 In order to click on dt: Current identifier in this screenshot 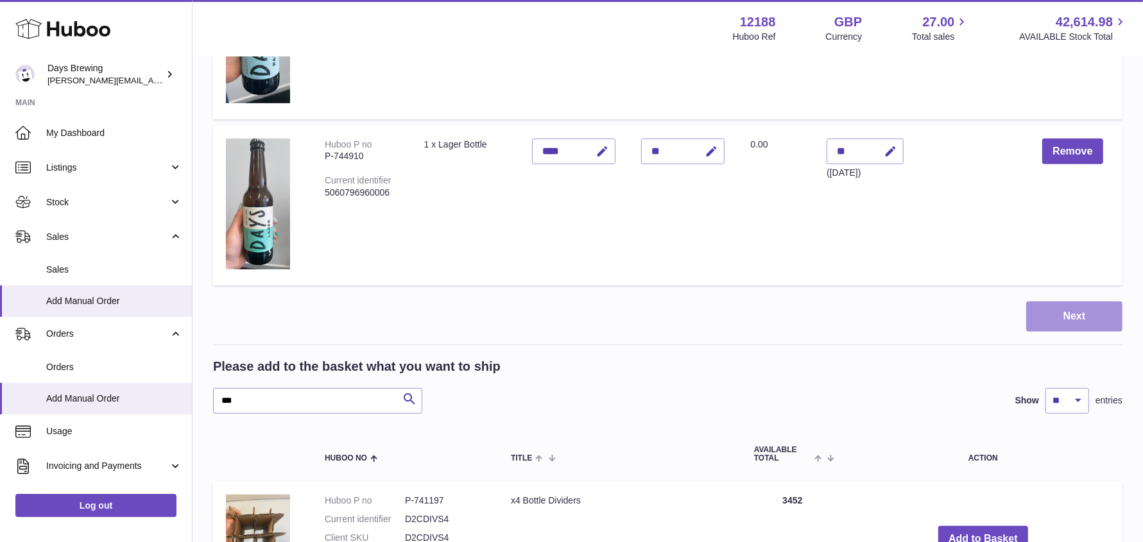, I will do `click(365, 519)`.